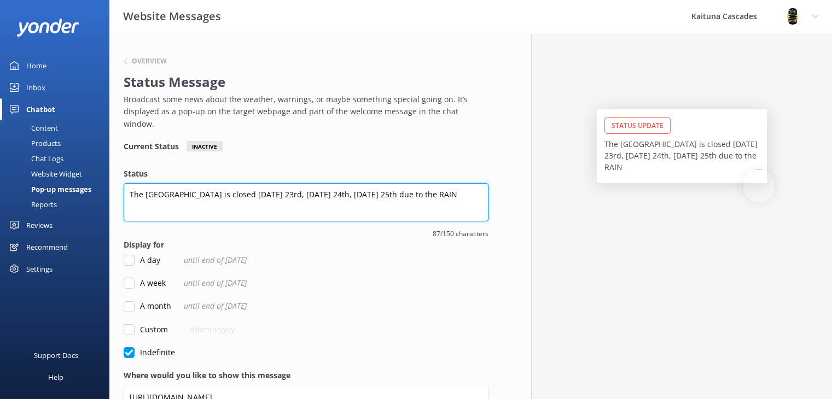  Describe the element at coordinates (306, 245) in the screenshot. I see `label: Display for` at that location.